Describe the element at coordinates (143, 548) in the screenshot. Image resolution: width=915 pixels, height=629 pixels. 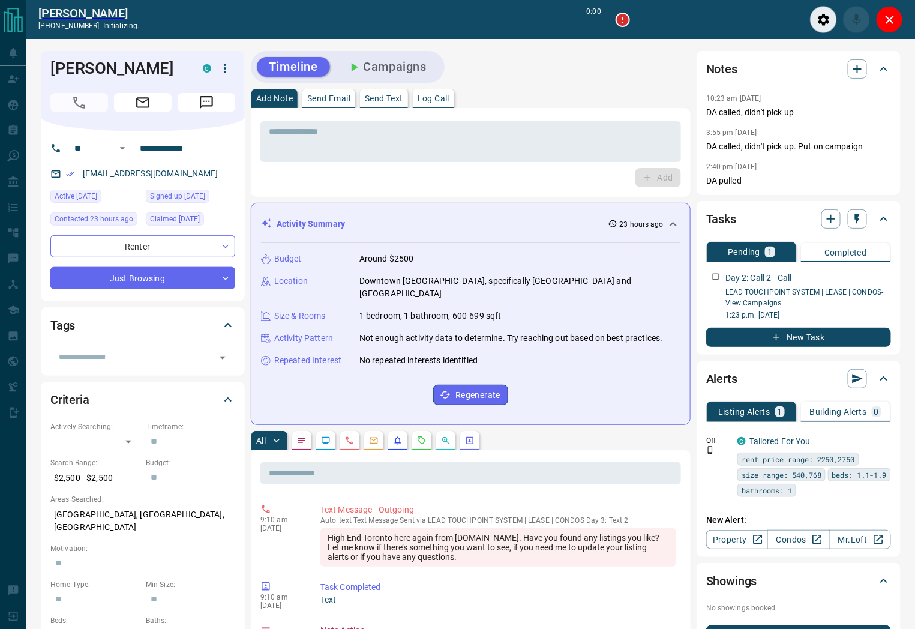
I see `p: Motivation:` at that location.